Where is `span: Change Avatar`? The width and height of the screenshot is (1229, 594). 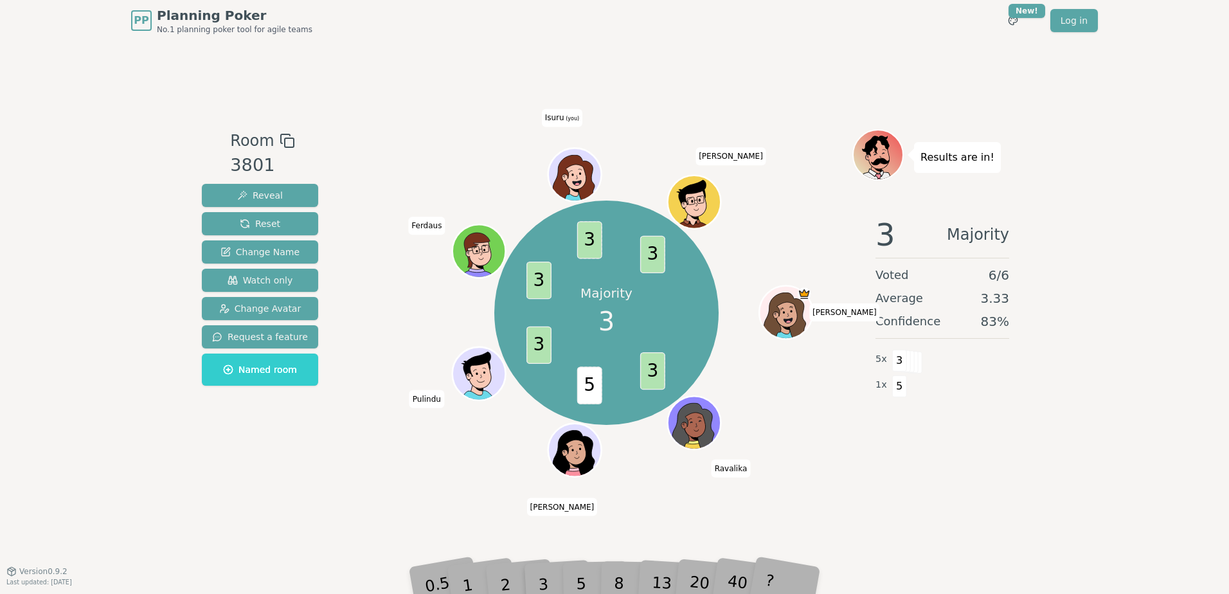 span: Change Avatar is located at coordinates (260, 309).